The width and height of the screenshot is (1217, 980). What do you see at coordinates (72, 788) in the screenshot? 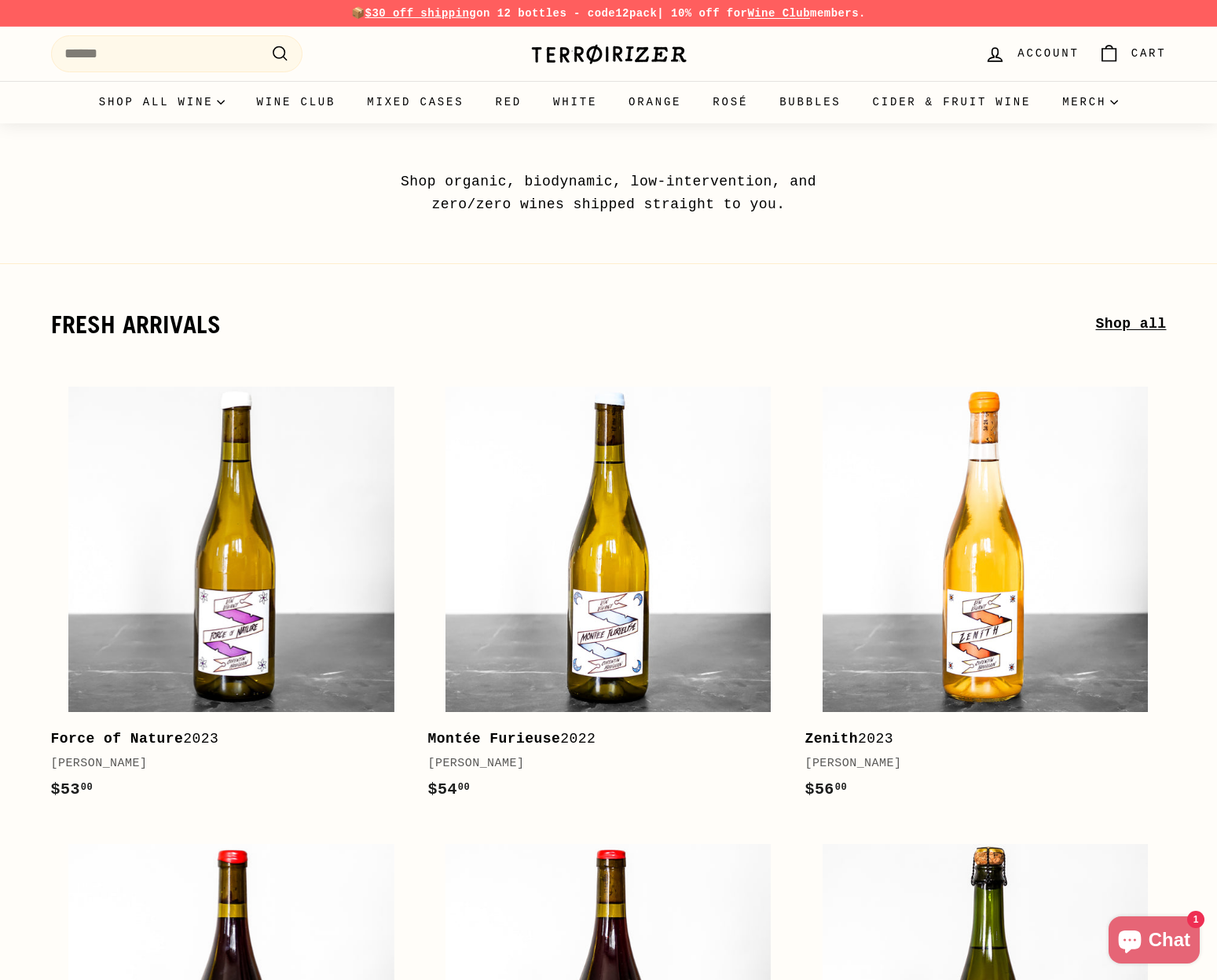
I see `span: $53` at bounding box center [72, 788].